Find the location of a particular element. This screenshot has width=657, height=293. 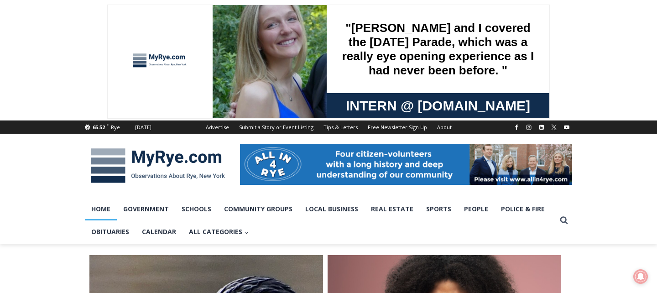

img: s_800_29ca6ca9-f6cc-433c-a631-14f6620ca39b.jpeg is located at coordinates (46, 46).